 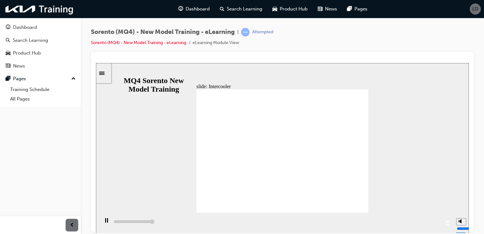 I want to click on a: Sorento (MQ4) - New Model Training - eLearning, so click(x=139, y=42).